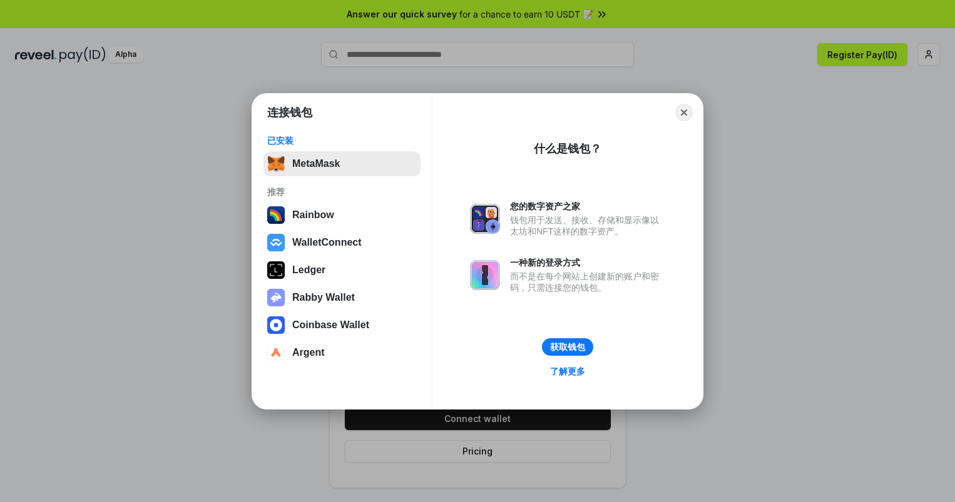 The width and height of the screenshot is (955, 502). Describe the element at coordinates (290, 113) in the screenshot. I see `h1: 连接钱包` at that location.